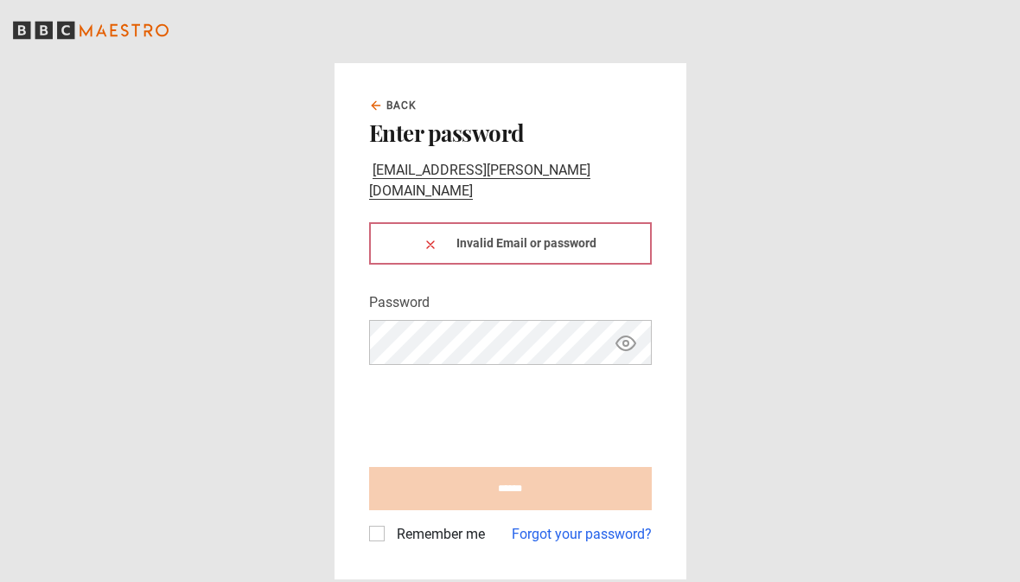 Image resolution: width=1020 pixels, height=582 pixels. What do you see at coordinates (91, 30) in the screenshot?
I see `a: BBC Maestro` at bounding box center [91, 30].